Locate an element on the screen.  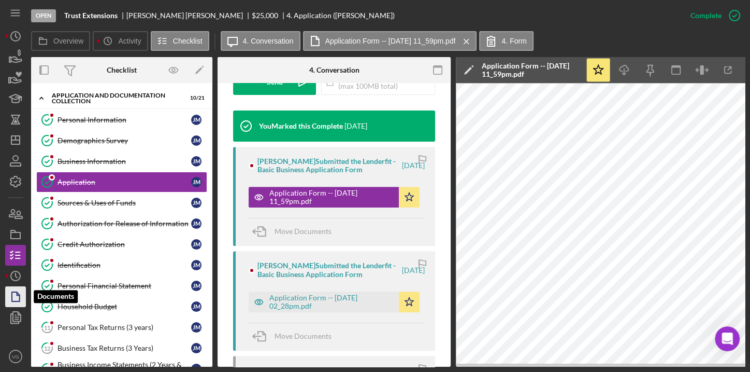
button: Overview is located at coordinates (61, 41).